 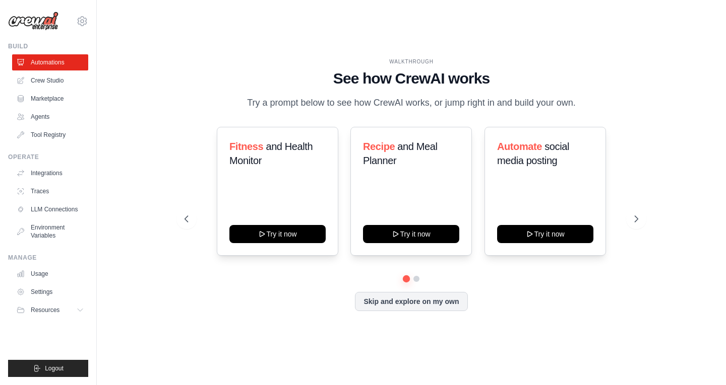 What do you see at coordinates (411, 79) in the screenshot?
I see `h1: See how CrewAI works` at bounding box center [411, 79].